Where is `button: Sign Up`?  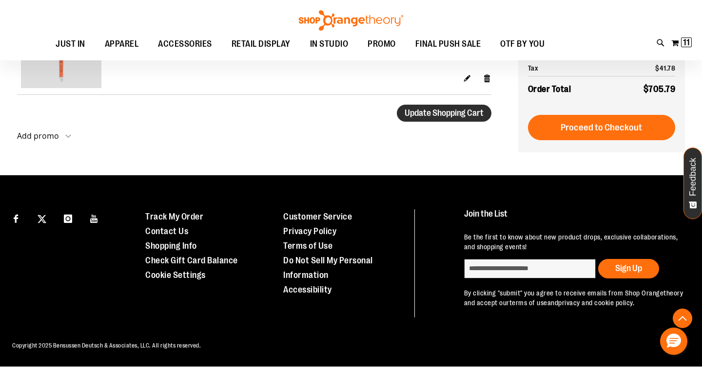
button: Sign Up is located at coordinates (628, 269).